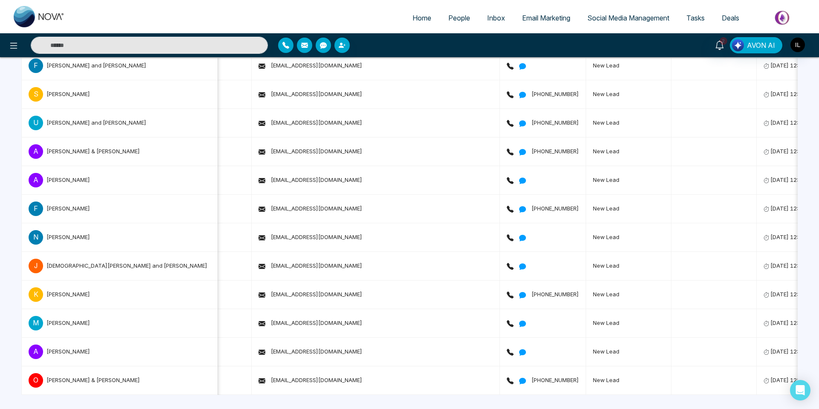  I want to click on a: People, so click(459, 18).